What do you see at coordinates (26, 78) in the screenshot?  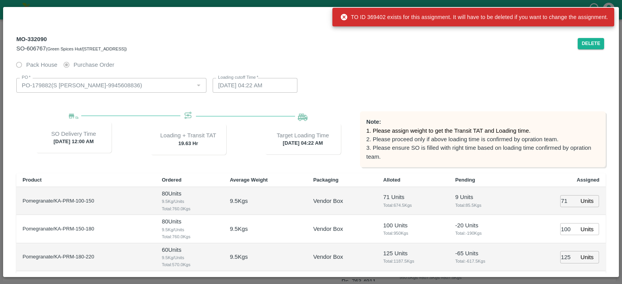 I see `label: PO` at bounding box center [26, 78].